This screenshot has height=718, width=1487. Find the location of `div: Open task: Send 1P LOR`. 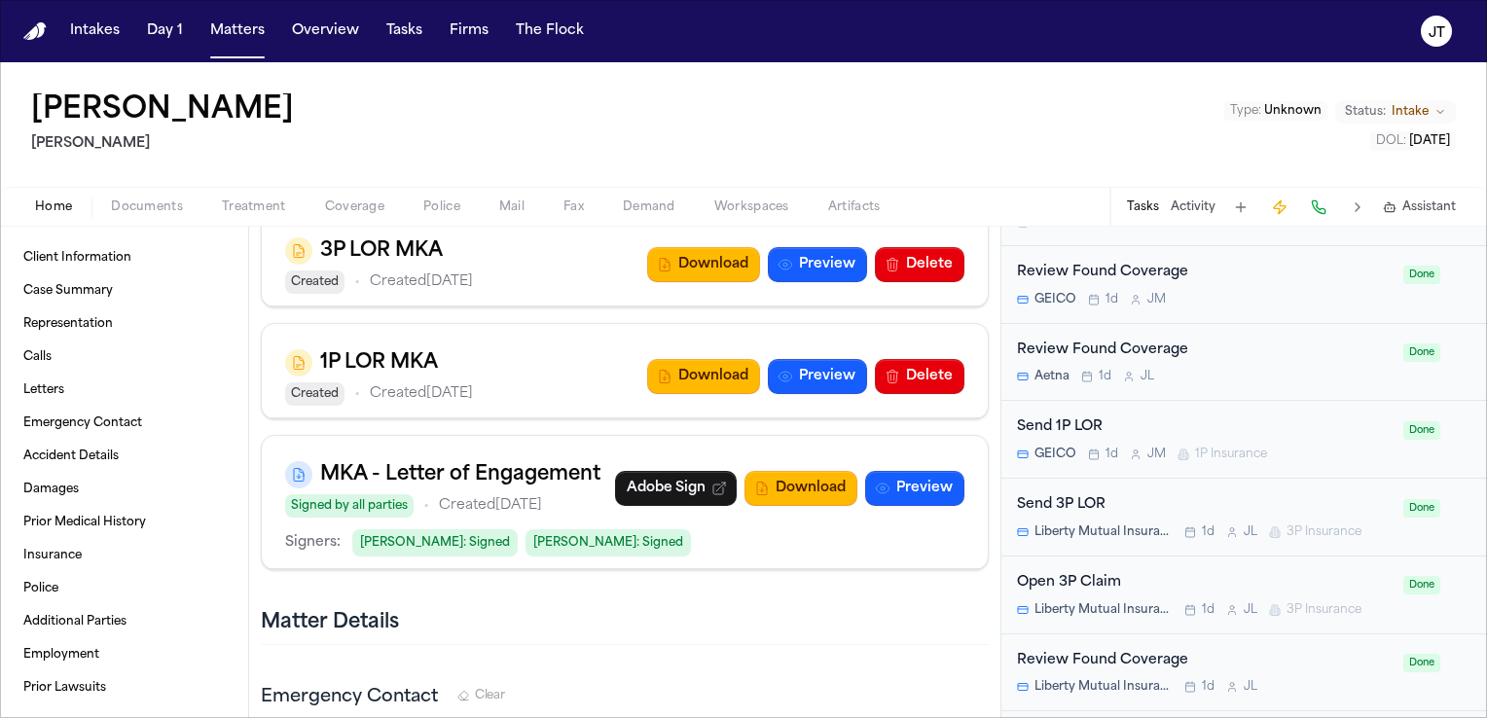

div: Open task: Send 1P LOR is located at coordinates (1244, 440).